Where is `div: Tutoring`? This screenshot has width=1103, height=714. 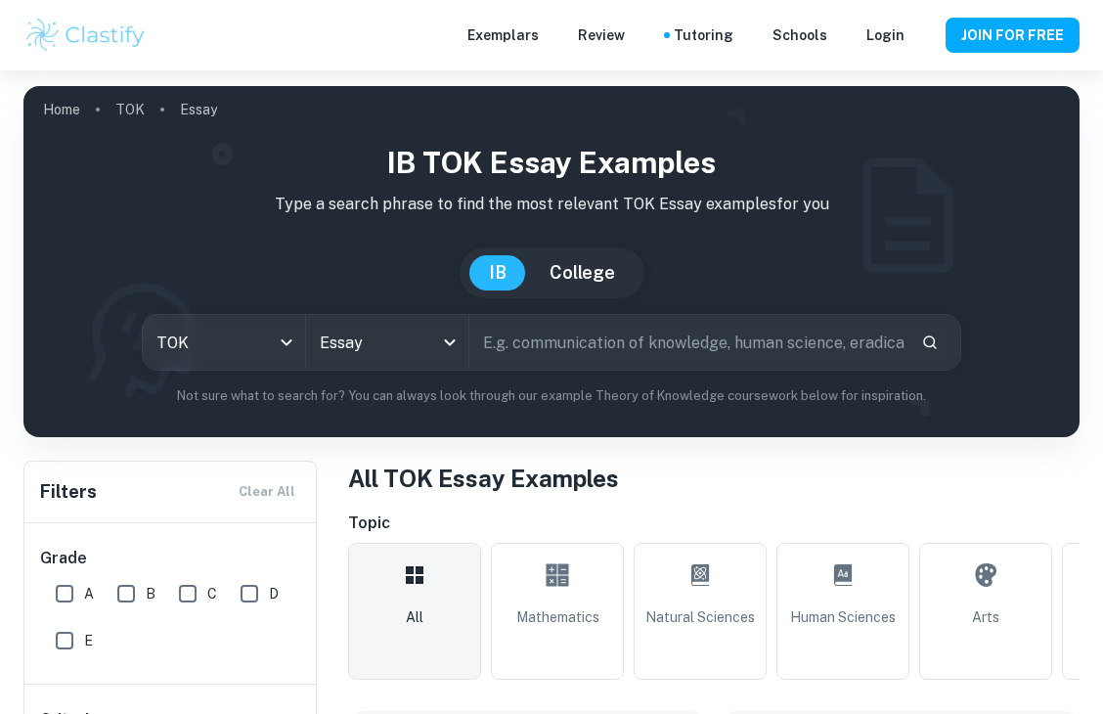 div: Tutoring is located at coordinates (703, 35).